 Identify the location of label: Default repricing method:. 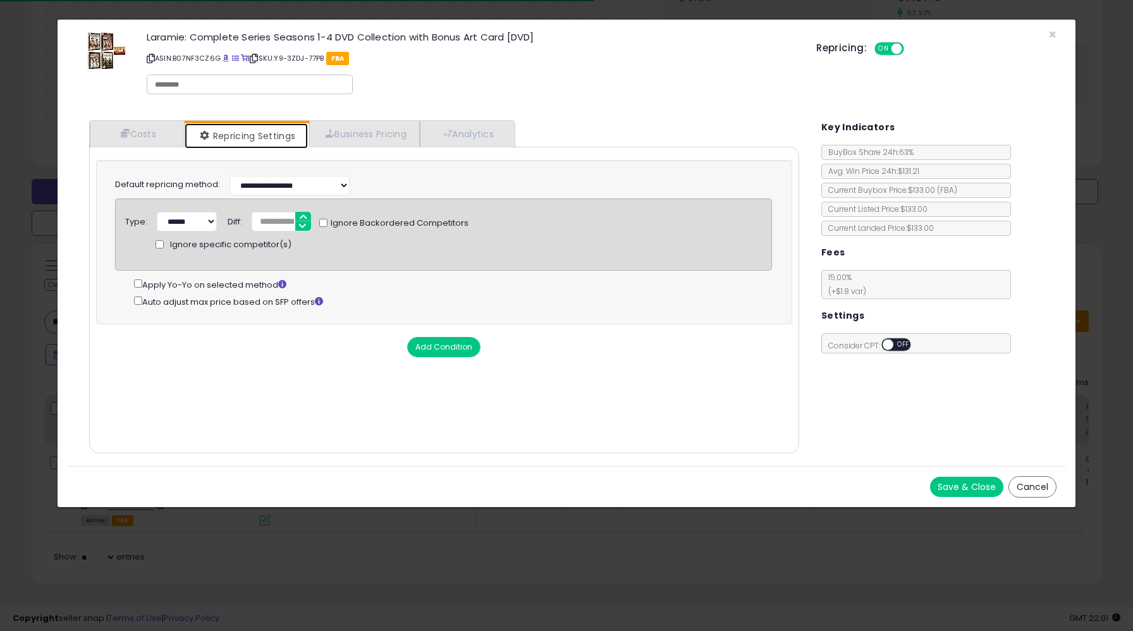
(168, 185).